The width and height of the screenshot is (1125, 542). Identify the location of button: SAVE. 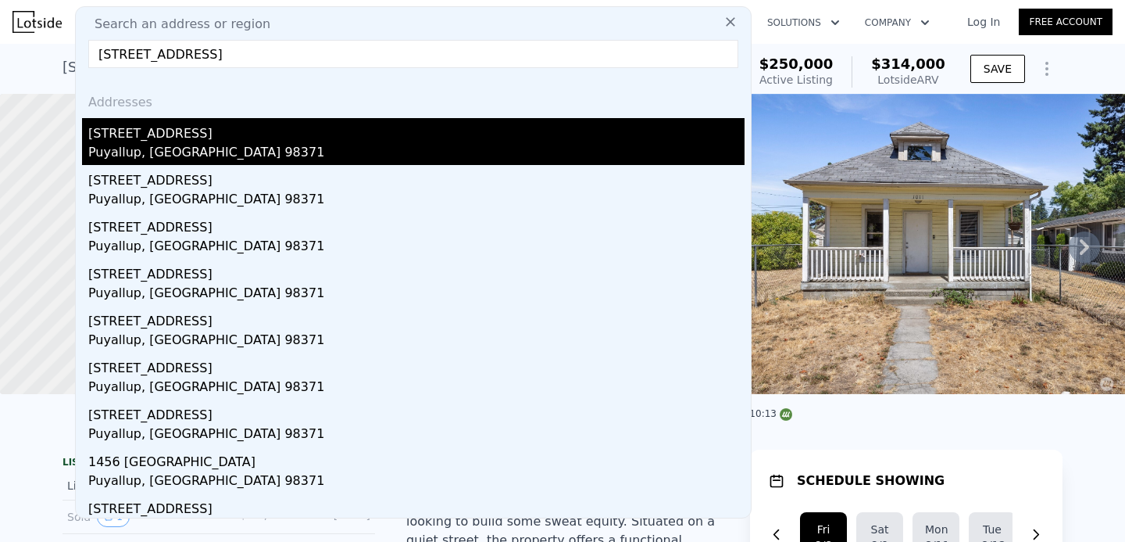
(998, 69).